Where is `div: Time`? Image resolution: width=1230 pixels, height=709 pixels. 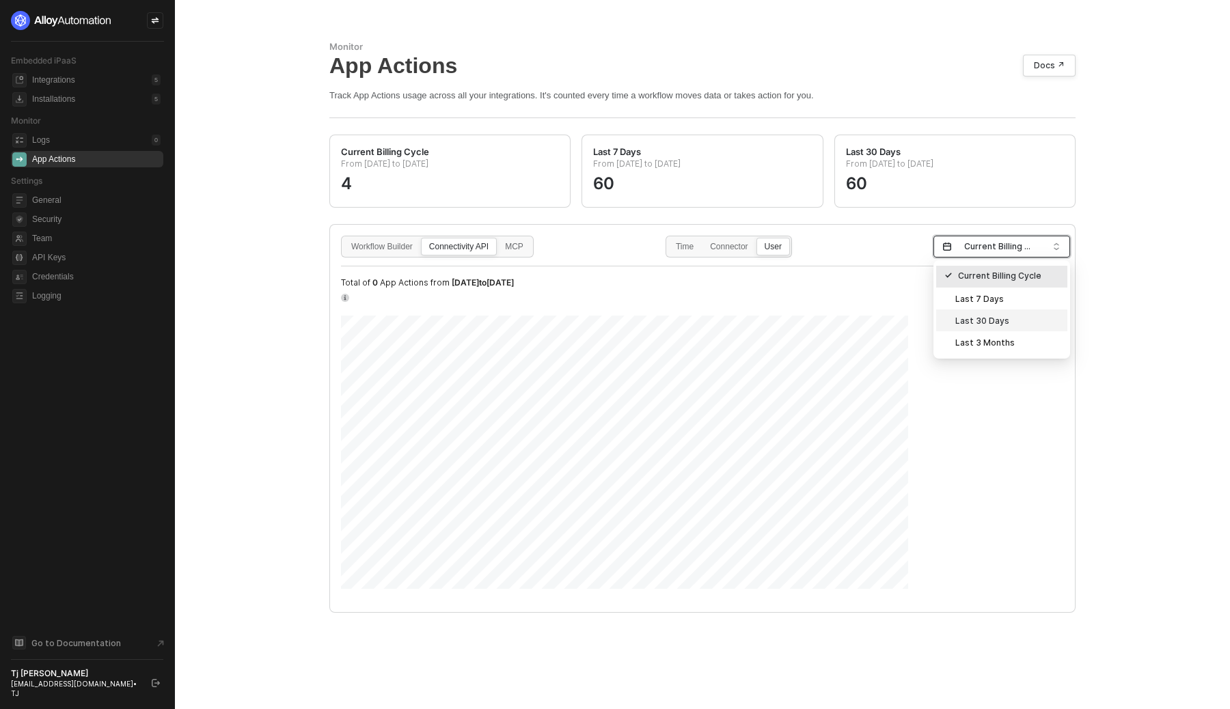 div: Time is located at coordinates (685, 254).